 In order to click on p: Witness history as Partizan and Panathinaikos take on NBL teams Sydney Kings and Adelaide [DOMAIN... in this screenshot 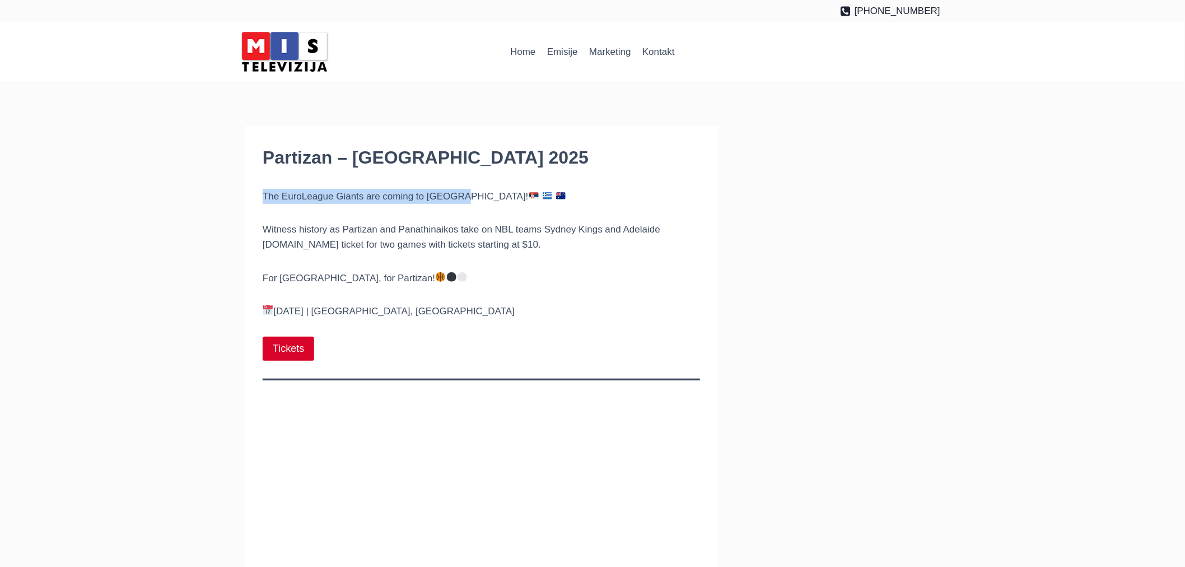, I will do `click(481, 237)`.